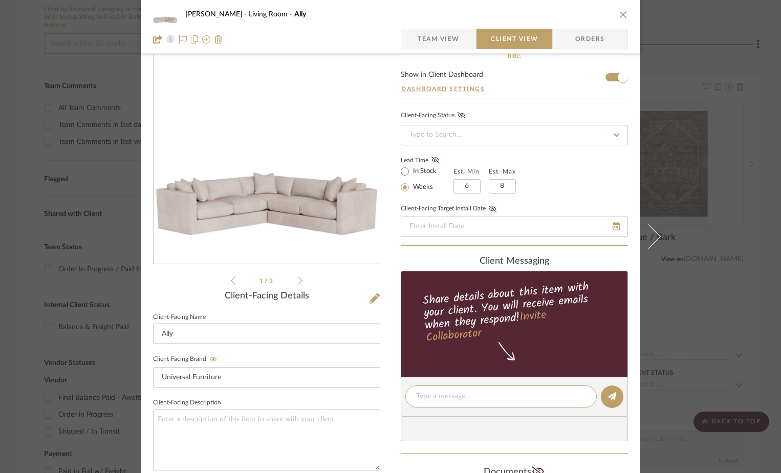 This screenshot has height=473, width=781. Describe the element at coordinates (262, 281) in the screenshot. I see `span: 1` at that location.